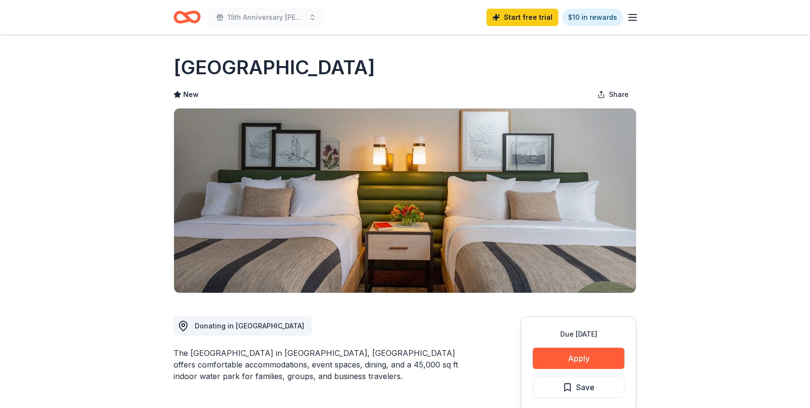 Image resolution: width=810 pixels, height=408 pixels. What do you see at coordinates (191, 95) in the screenshot?
I see `span: New` at bounding box center [191, 95].